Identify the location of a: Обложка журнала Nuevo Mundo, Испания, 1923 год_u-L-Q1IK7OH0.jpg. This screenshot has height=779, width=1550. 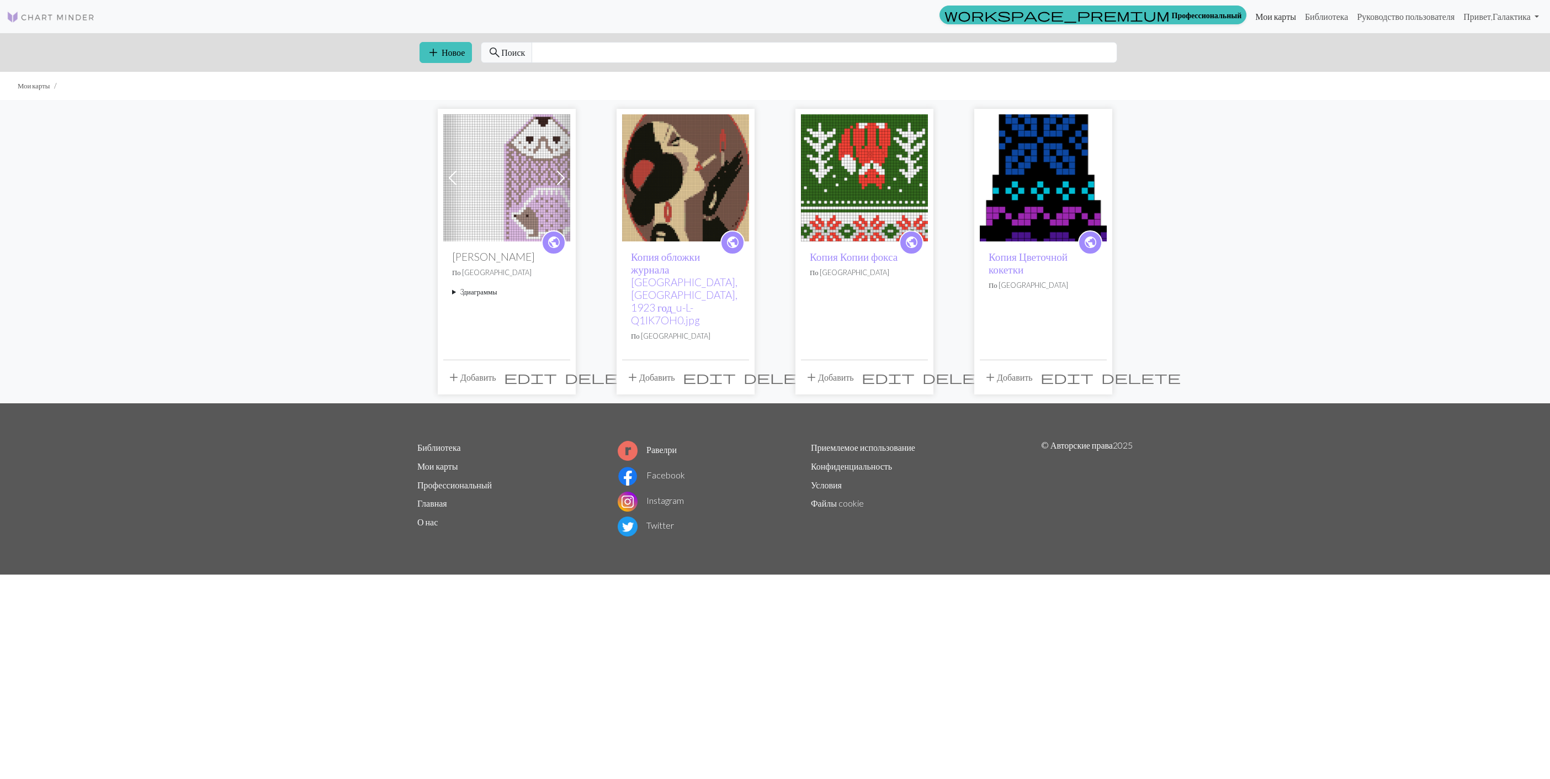
(686, 176).